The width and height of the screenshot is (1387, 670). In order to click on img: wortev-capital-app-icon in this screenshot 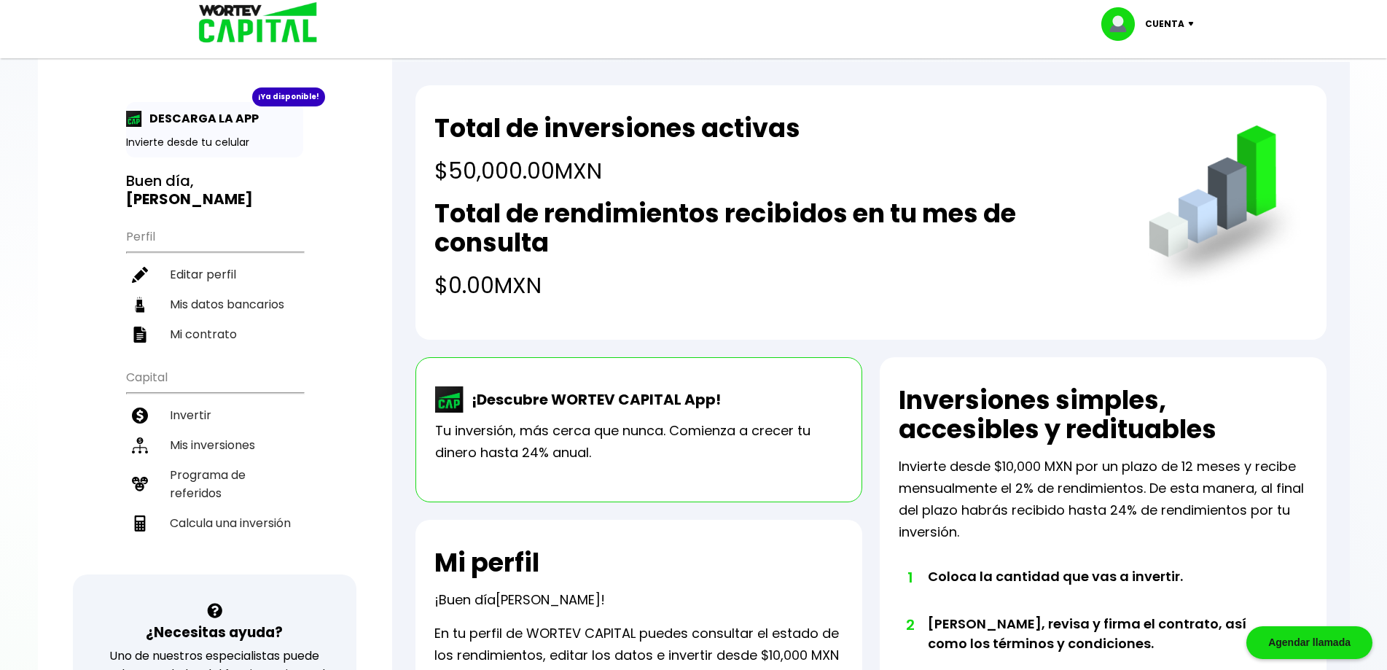, I will do `click(450, 400)`.